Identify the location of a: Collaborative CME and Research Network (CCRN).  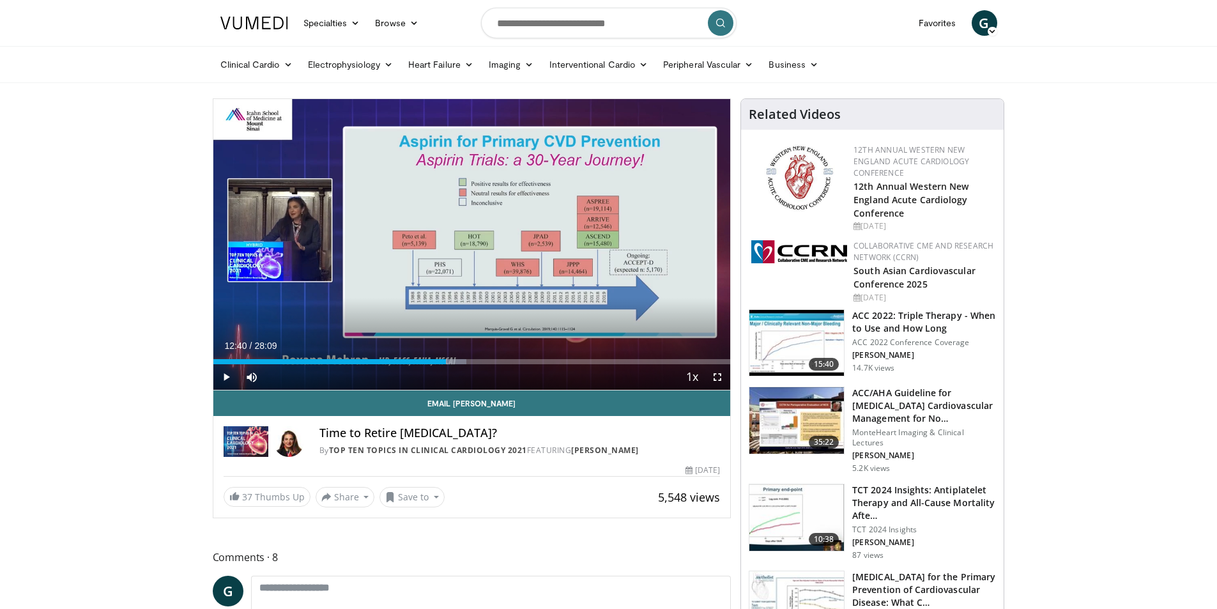
(923, 251).